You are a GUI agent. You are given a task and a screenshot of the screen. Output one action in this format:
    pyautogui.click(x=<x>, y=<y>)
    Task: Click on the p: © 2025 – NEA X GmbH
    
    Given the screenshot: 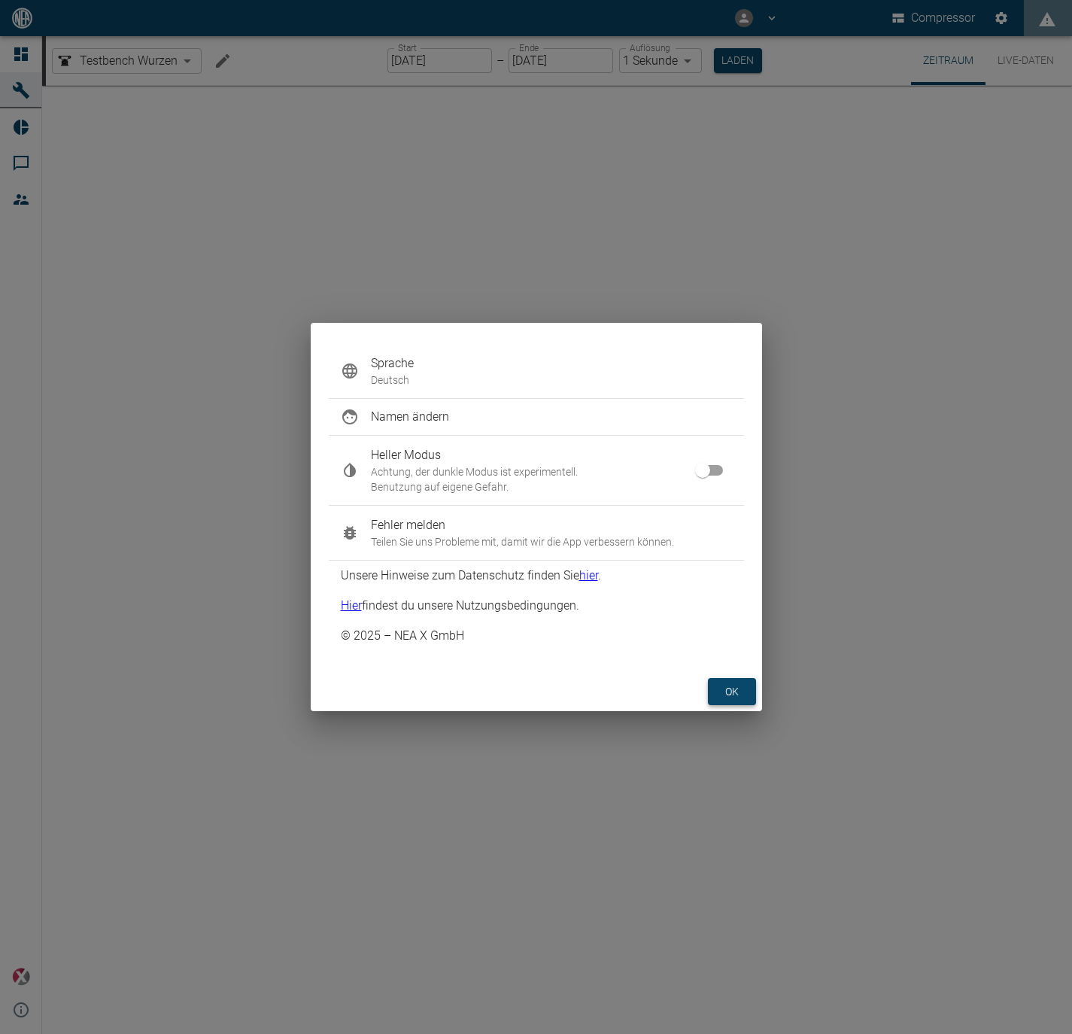 What is the action you would take?
    pyautogui.click(x=402, y=636)
    